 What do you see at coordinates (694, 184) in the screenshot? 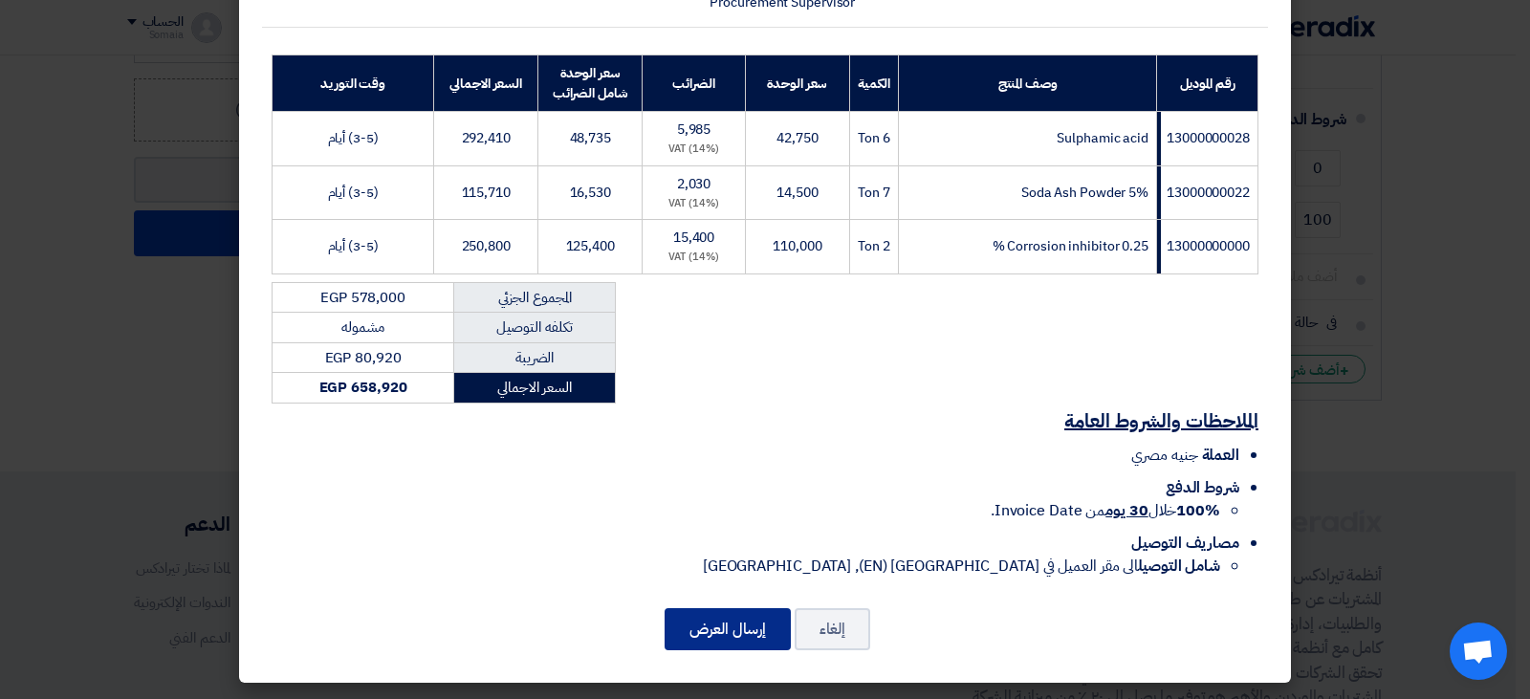
I see `span: 2,030` at bounding box center [694, 184].